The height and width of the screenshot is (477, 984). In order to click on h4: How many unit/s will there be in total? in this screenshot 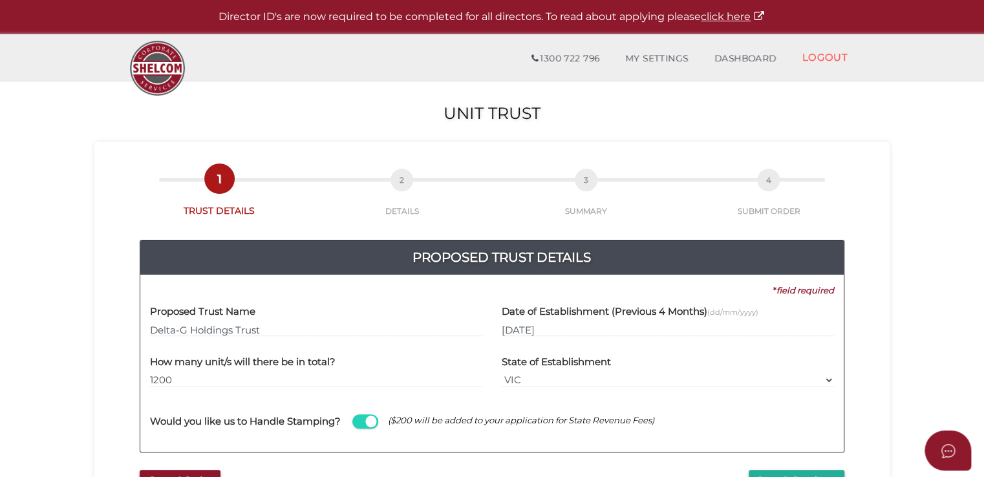, I will do `click(242, 362)`.